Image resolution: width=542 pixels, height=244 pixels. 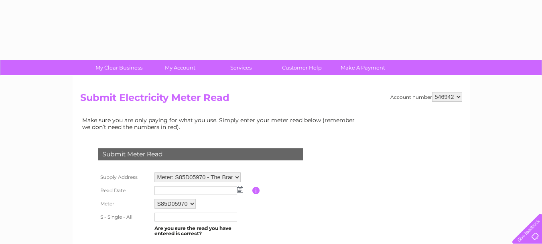 I want to click on a: Customer Help, so click(x=302, y=67).